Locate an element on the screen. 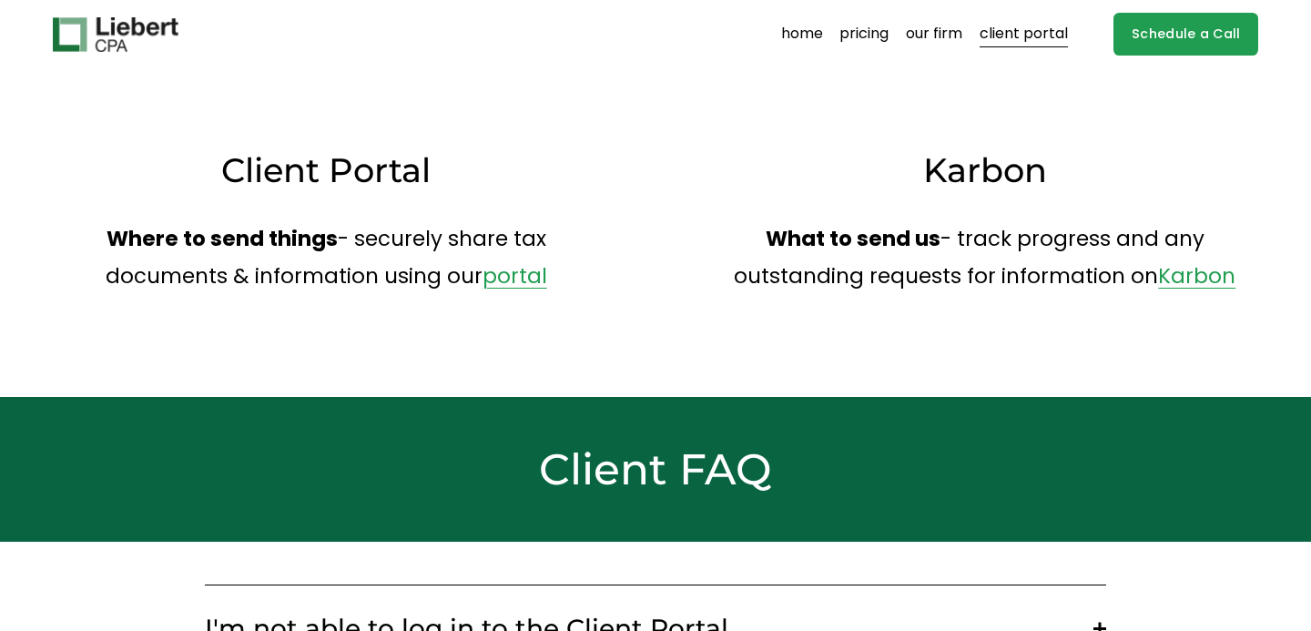 The height and width of the screenshot is (631, 1311). a: our firm is located at coordinates (934, 35).